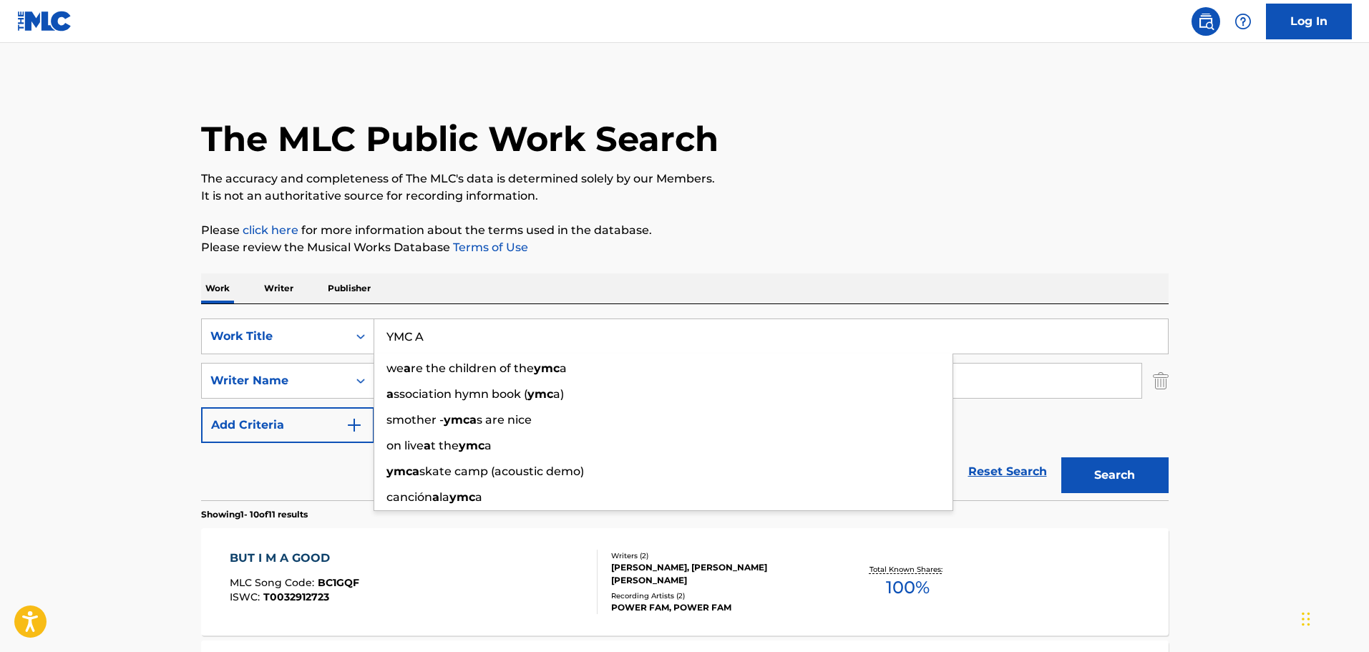 The height and width of the screenshot is (652, 1369). What do you see at coordinates (558, 394) in the screenshot?
I see `span: a)` at bounding box center [558, 394].